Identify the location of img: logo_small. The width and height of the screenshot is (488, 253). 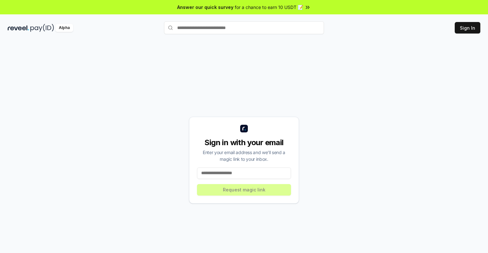
(244, 129).